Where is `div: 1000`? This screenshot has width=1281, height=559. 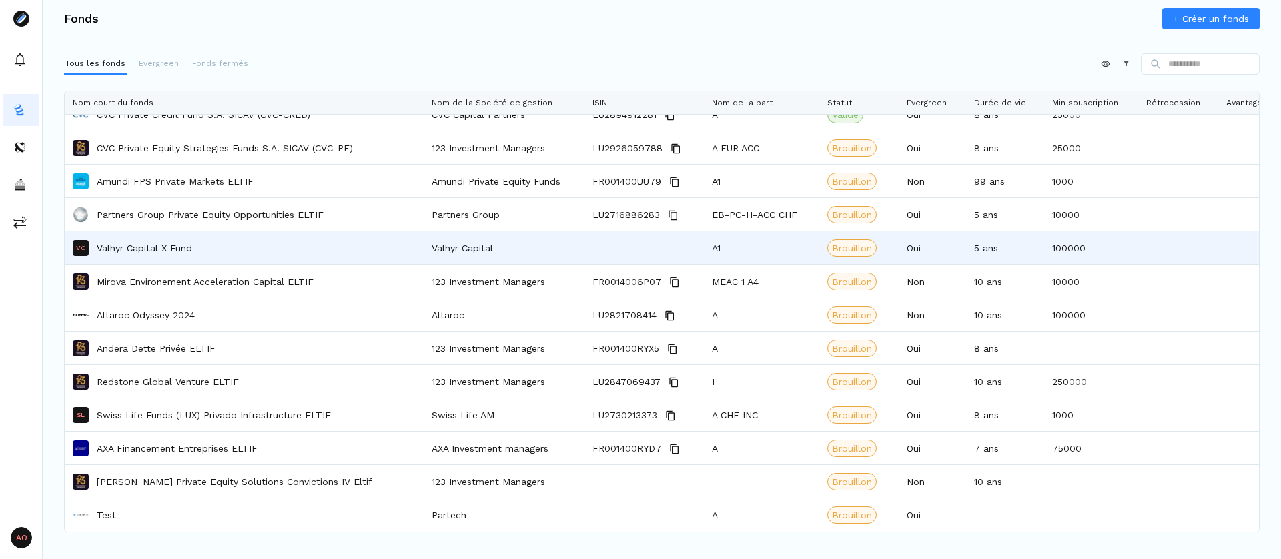 div: 1000 is located at coordinates (1091, 414).